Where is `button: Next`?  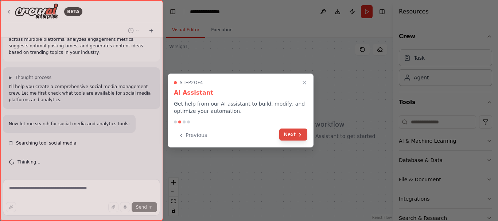
button: Next is located at coordinates (293, 135).